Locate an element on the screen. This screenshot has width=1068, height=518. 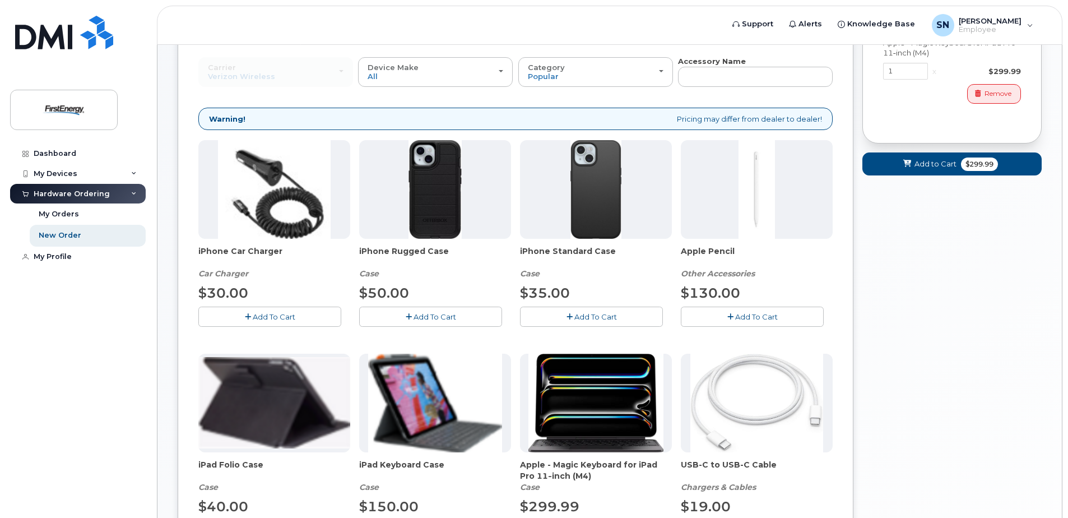
a: Support is located at coordinates (753, 24).